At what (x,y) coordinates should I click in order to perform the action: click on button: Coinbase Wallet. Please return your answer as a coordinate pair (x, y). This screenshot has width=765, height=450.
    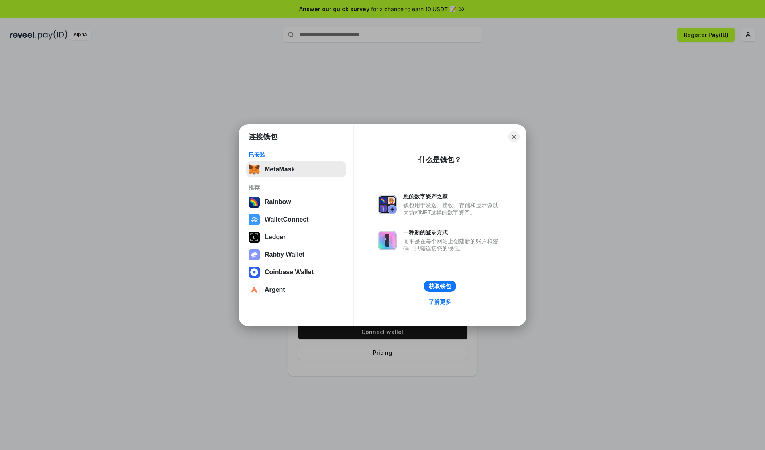
    Looking at the image, I should click on (296, 272).